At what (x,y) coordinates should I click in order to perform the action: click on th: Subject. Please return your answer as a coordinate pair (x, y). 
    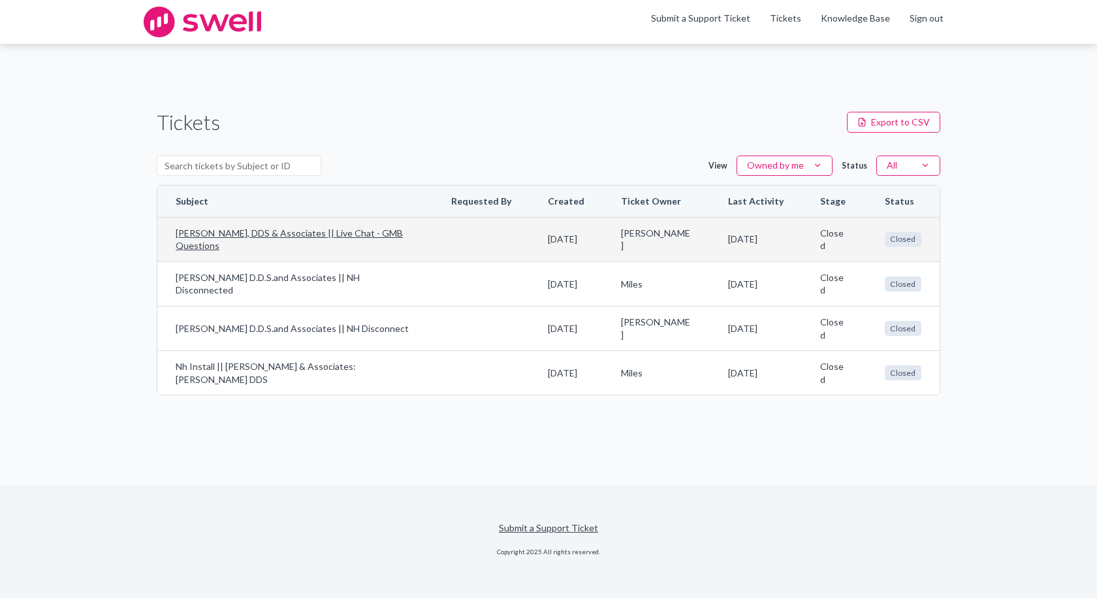
    Looking at the image, I should click on (295, 201).